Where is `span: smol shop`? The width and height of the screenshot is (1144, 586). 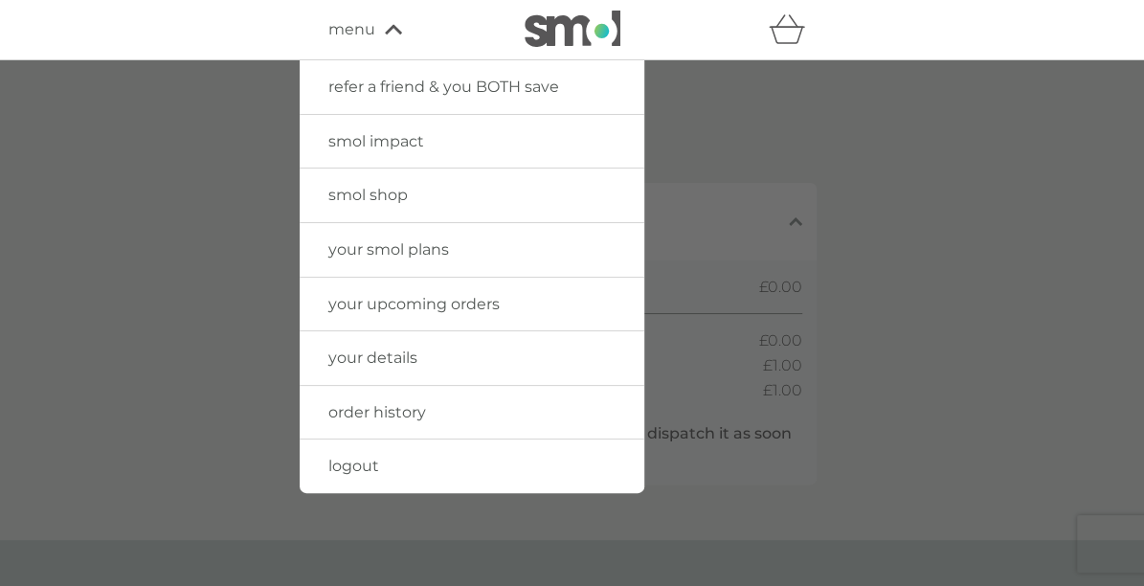 span: smol shop is located at coordinates (368, 194).